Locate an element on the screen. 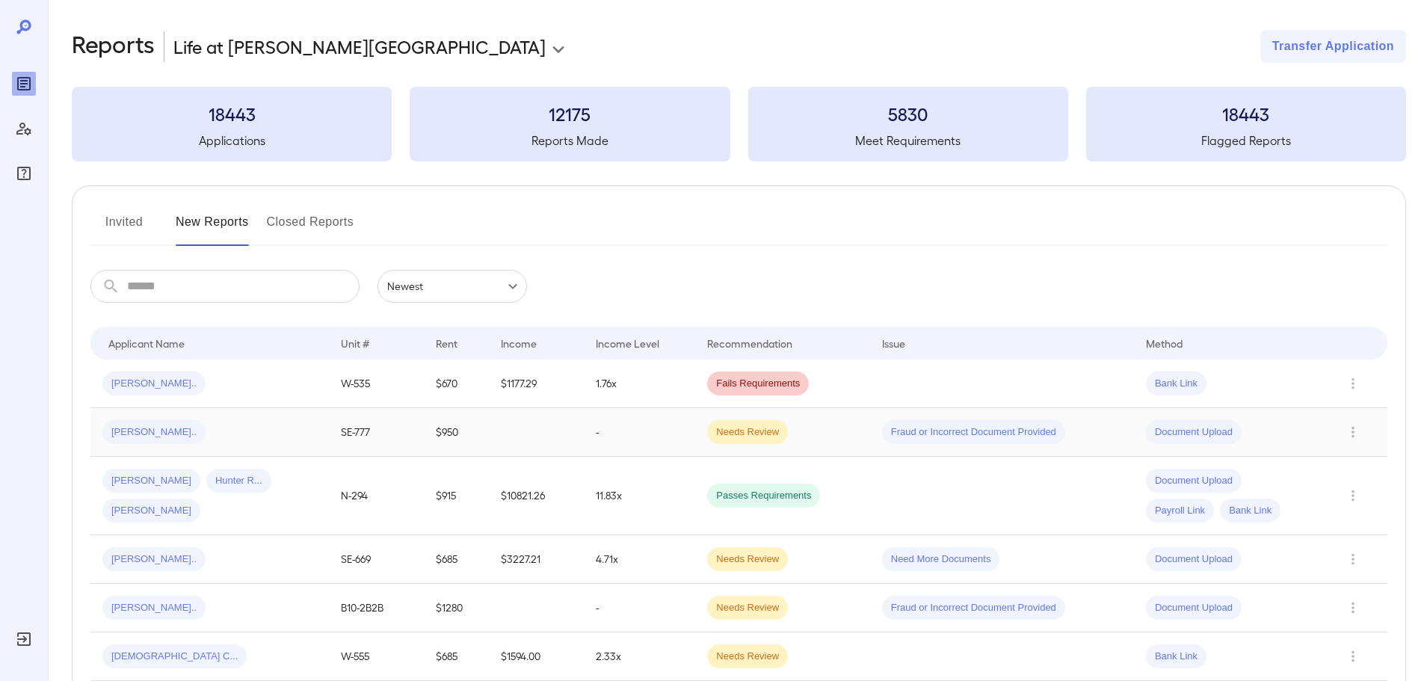 This screenshot has width=1424, height=681. h5: Applications is located at coordinates (232, 141).